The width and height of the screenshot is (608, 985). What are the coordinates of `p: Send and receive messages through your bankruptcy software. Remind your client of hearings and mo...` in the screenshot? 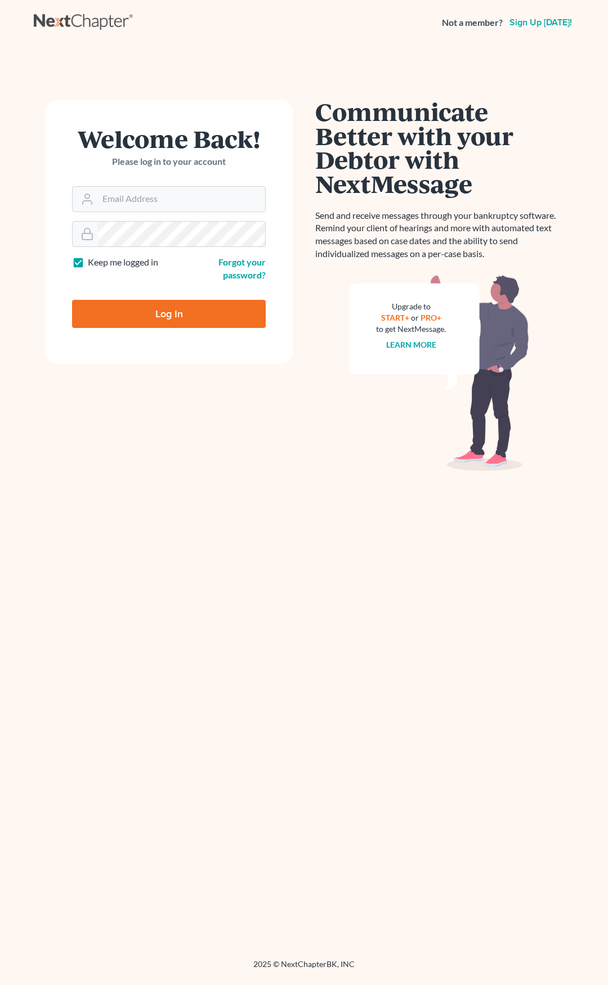 It's located at (439, 235).